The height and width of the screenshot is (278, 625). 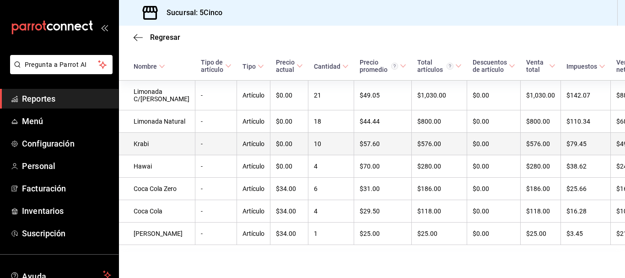 What do you see at coordinates (582, 66) in the screenshot?
I see `div: Impuestos` at bounding box center [582, 66].